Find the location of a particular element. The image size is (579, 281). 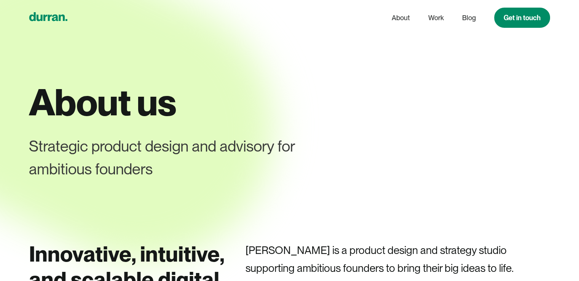

a: Blog is located at coordinates (469, 18).